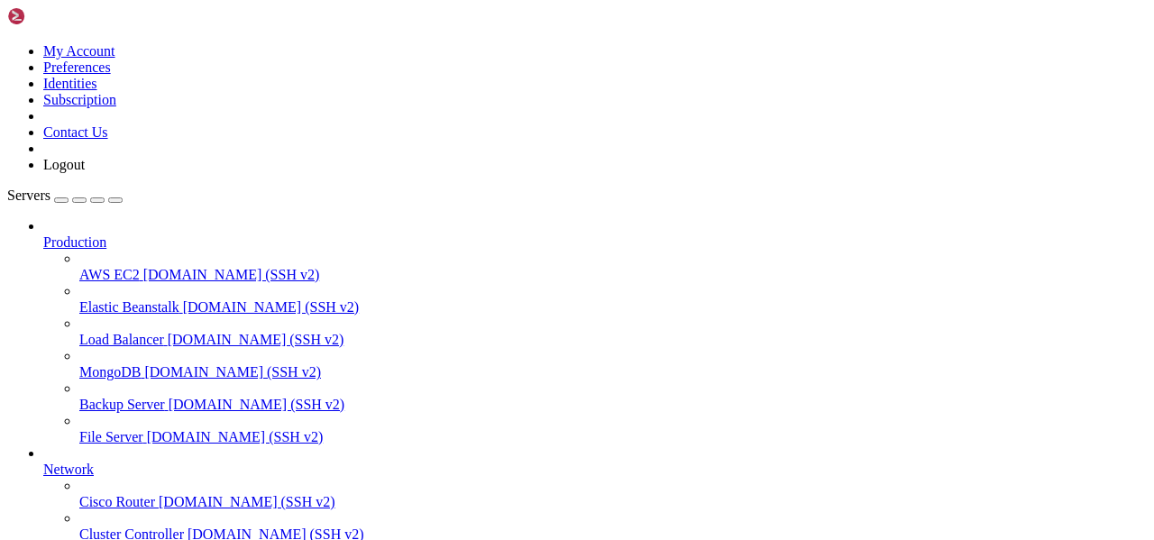  What do you see at coordinates (129, 307) in the screenshot?
I see `span: Elastic Beanstalk` at bounding box center [129, 307].